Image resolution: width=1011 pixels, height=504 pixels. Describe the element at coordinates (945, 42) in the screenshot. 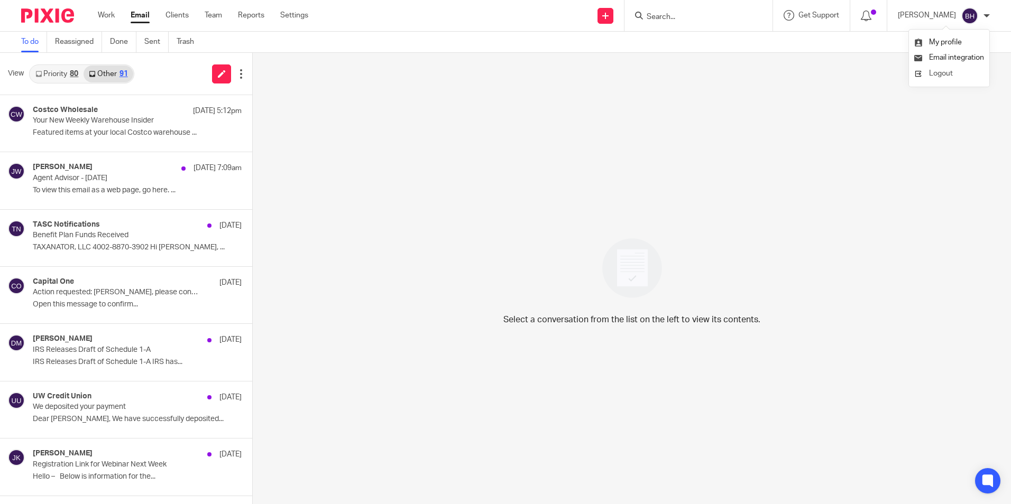

I see `span: My profile` at that location.